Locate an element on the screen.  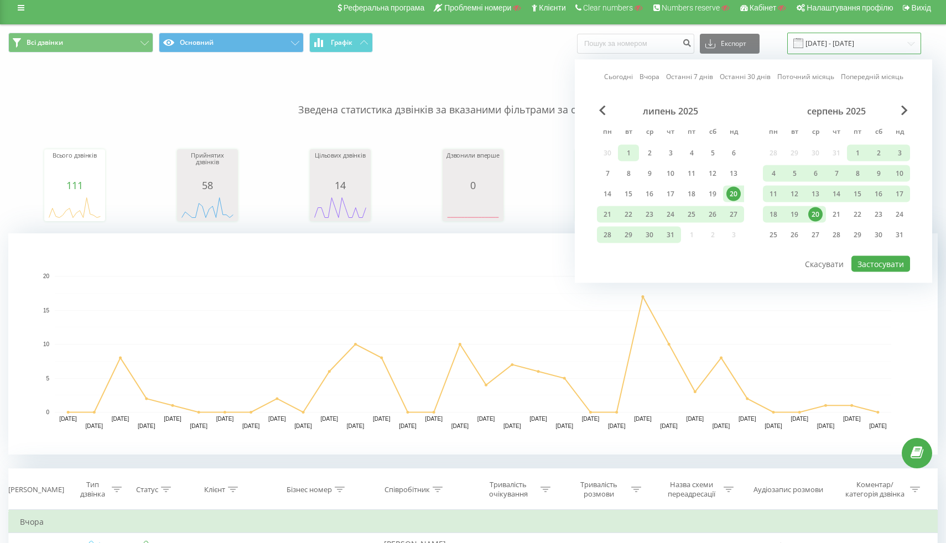
div: 111 is located at coordinates (75, 185).